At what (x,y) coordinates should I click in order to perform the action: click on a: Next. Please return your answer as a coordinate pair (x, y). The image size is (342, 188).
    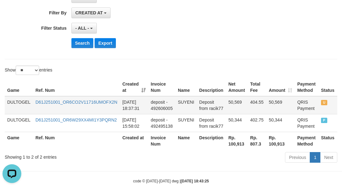
    Looking at the image, I should click on (328, 158).